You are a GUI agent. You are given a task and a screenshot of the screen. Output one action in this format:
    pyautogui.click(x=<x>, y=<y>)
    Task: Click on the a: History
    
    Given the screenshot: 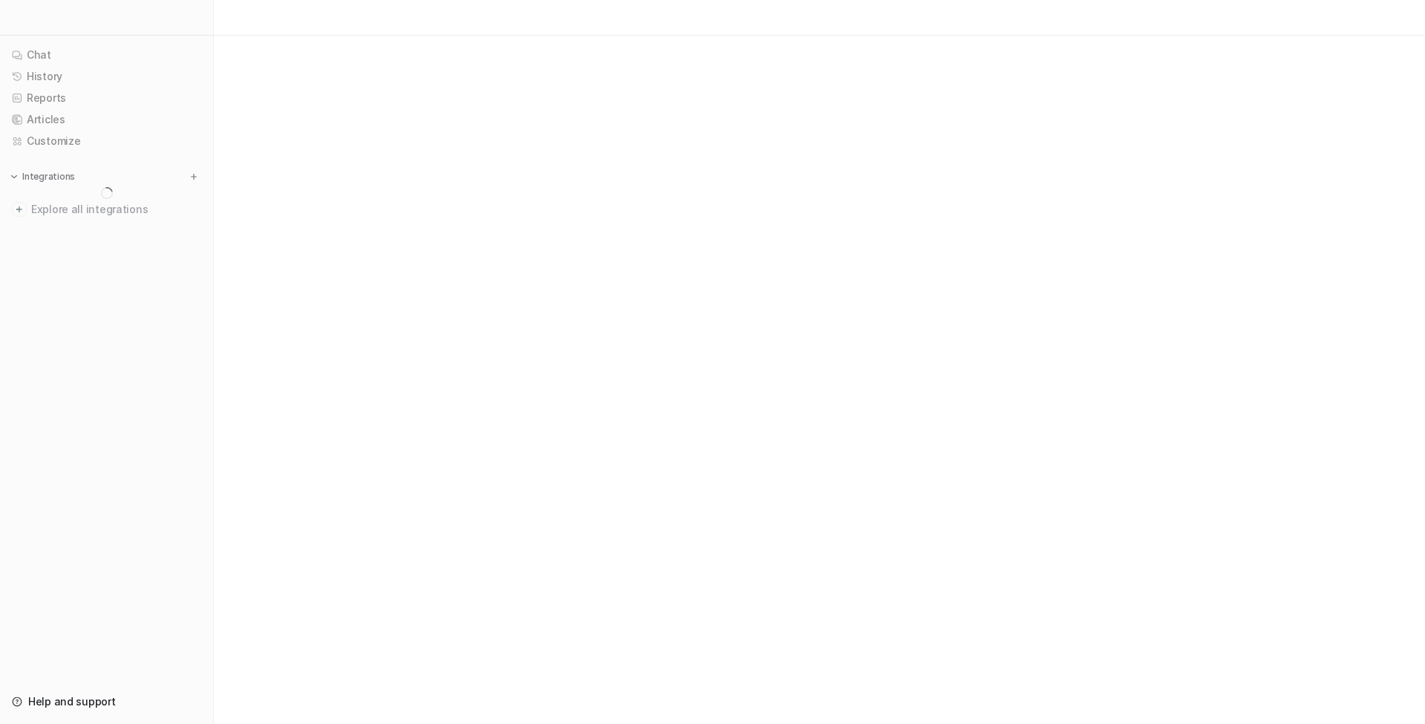 What is the action you would take?
    pyautogui.click(x=106, y=76)
    